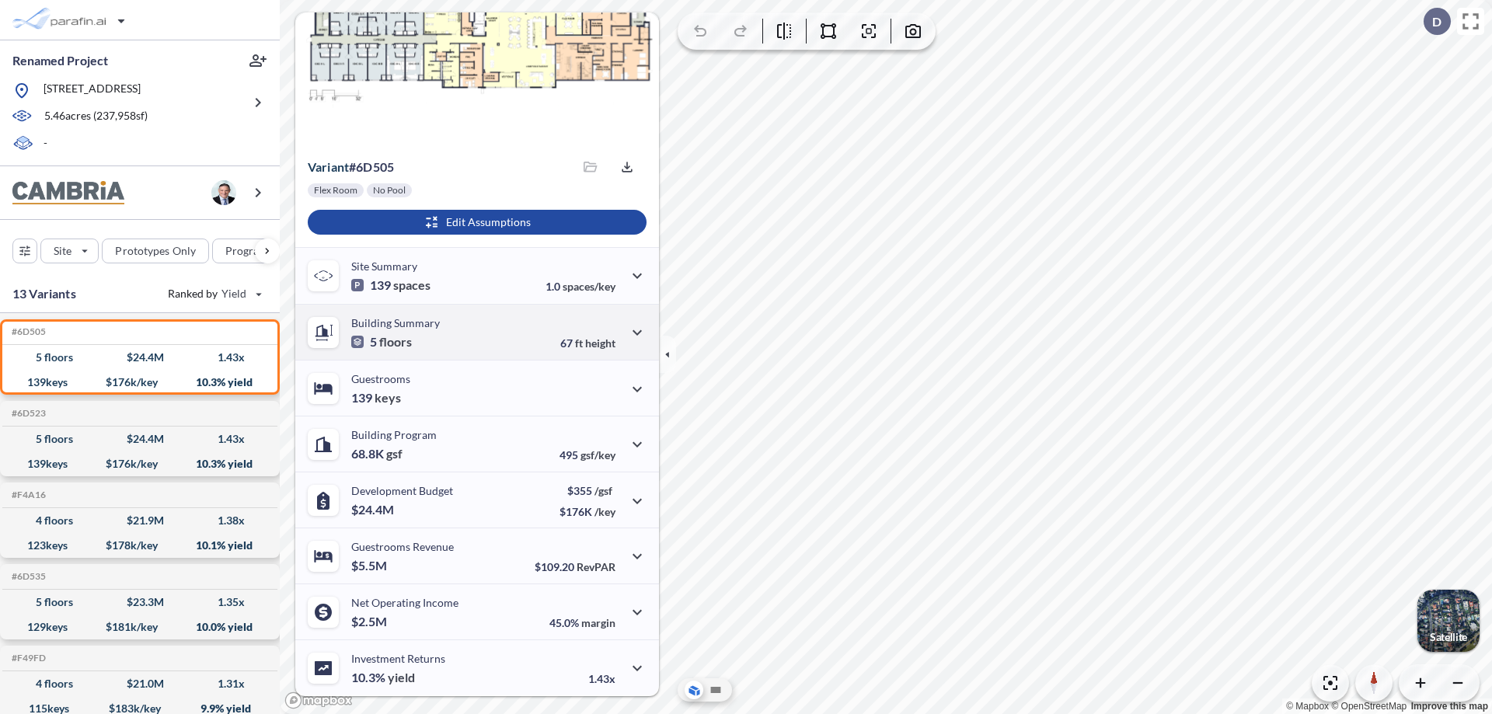 This screenshot has width=1492, height=714. I want to click on span: /gsf, so click(603, 490).